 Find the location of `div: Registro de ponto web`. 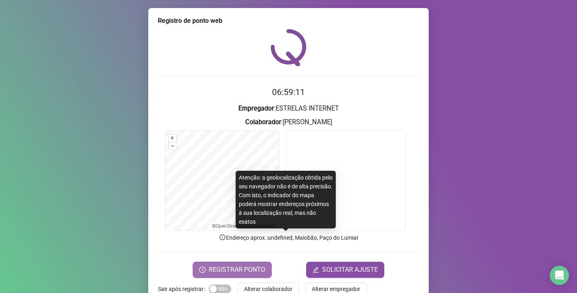

div: Registro de ponto web is located at coordinates (289, 21).